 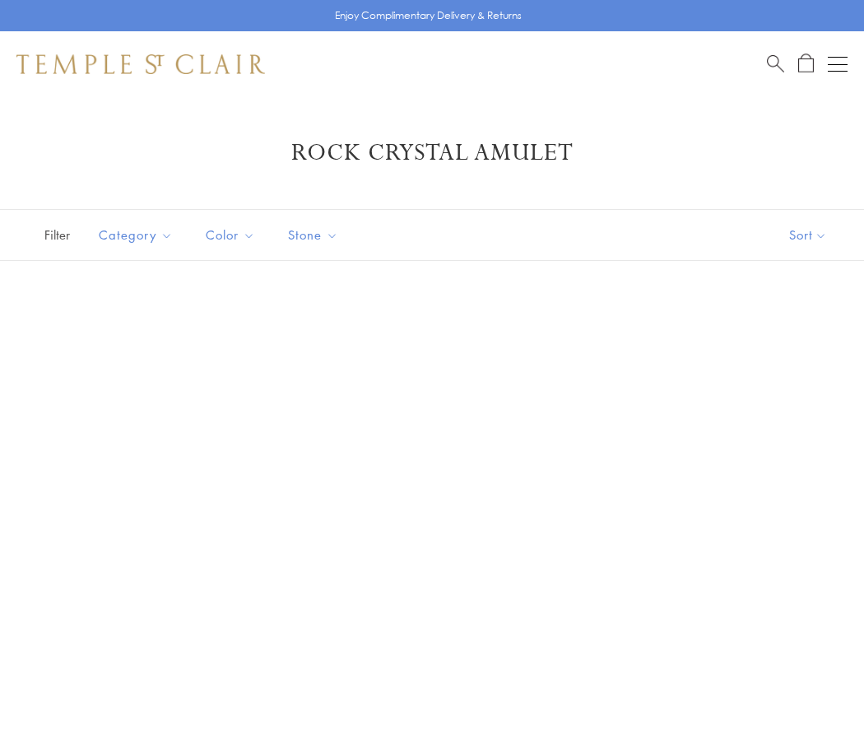 What do you see at coordinates (137, 234) in the screenshot?
I see `span: Category` at bounding box center [137, 234].